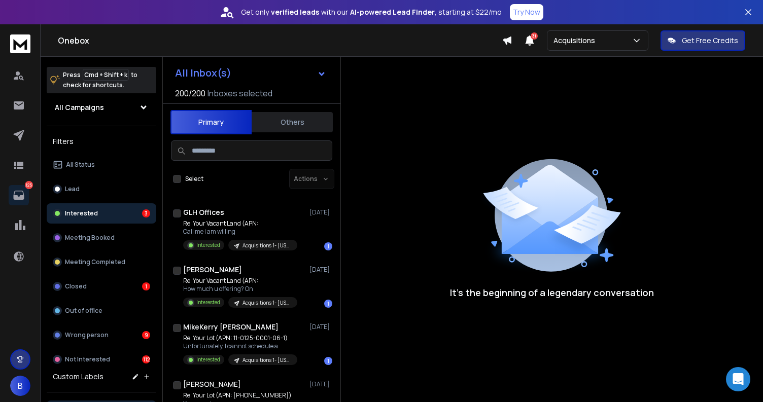 The width and height of the screenshot is (763, 402). What do you see at coordinates (101, 335) in the screenshot?
I see `button: Wrong person9` at bounding box center [101, 335].